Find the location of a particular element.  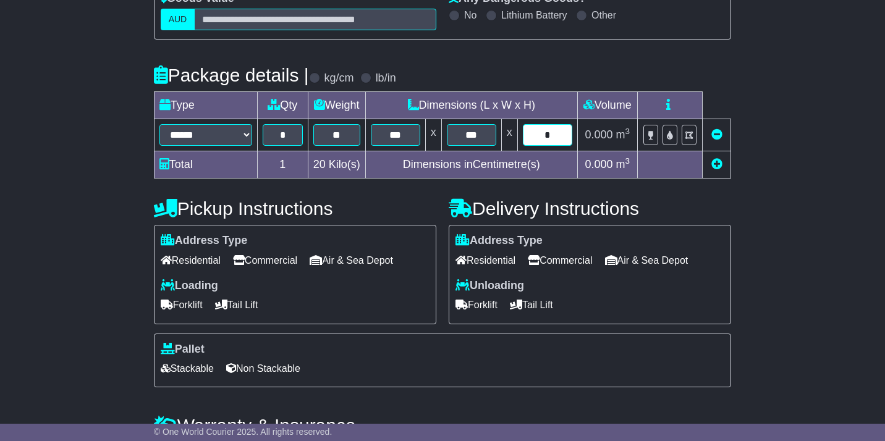

label: Loading is located at coordinates (189, 286).